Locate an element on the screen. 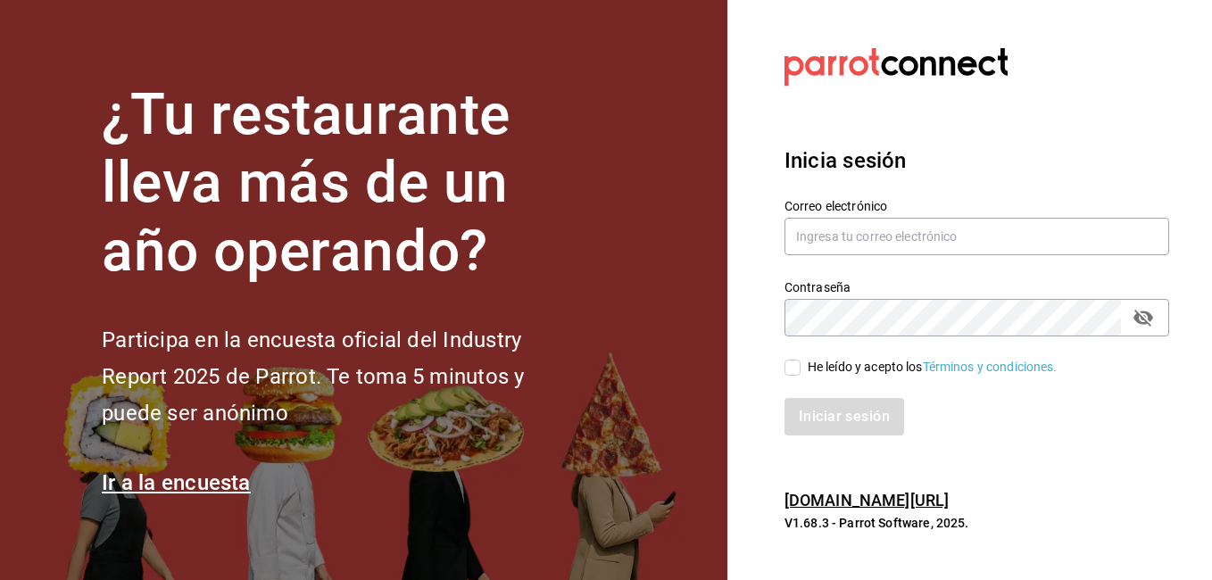 The width and height of the screenshot is (1212, 580). a: Términos y condiciones. is located at coordinates (990, 367).